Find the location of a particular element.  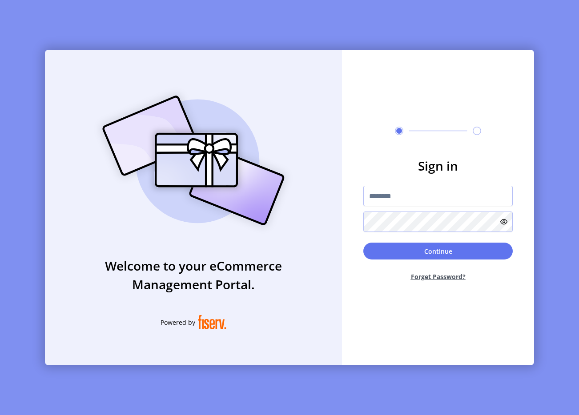

button: Continue is located at coordinates (438, 251).